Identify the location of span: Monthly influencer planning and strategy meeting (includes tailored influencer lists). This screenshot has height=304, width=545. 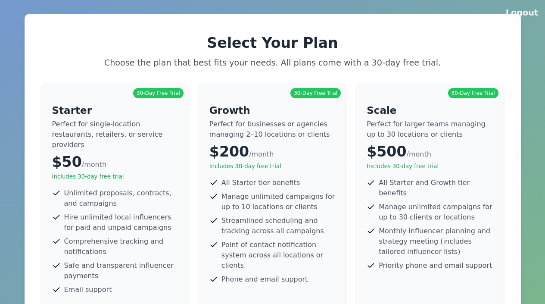
(436, 241).